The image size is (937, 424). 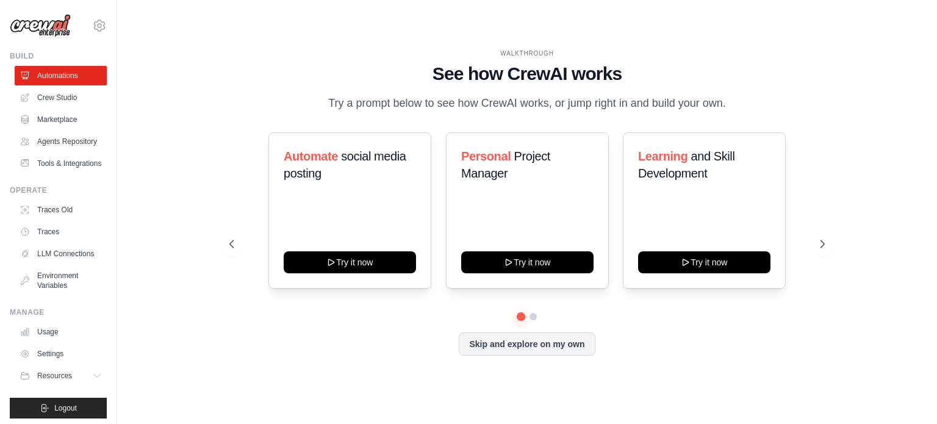 I want to click on span: Personal, so click(x=486, y=156).